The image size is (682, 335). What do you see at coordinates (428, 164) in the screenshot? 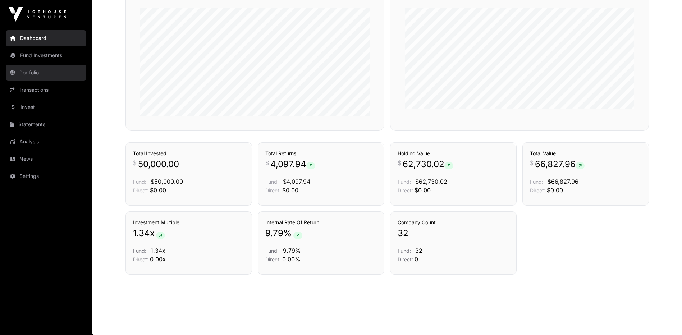
I see `span: 62,730.02` at bounding box center [428, 164].